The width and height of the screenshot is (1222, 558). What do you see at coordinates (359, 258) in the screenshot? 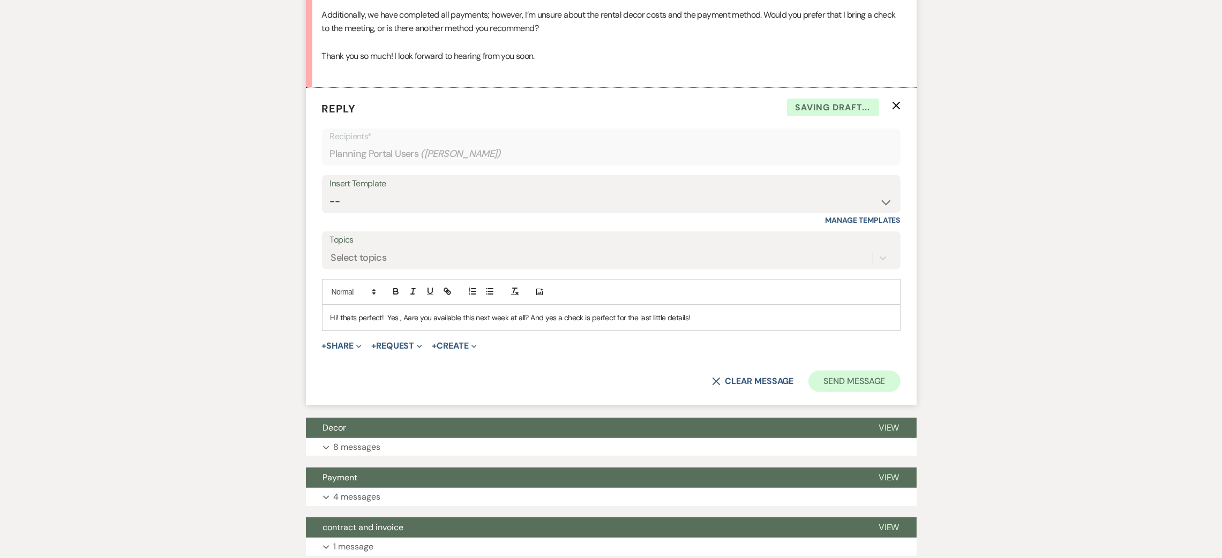
I see `div: Select topics` at bounding box center [359, 258].